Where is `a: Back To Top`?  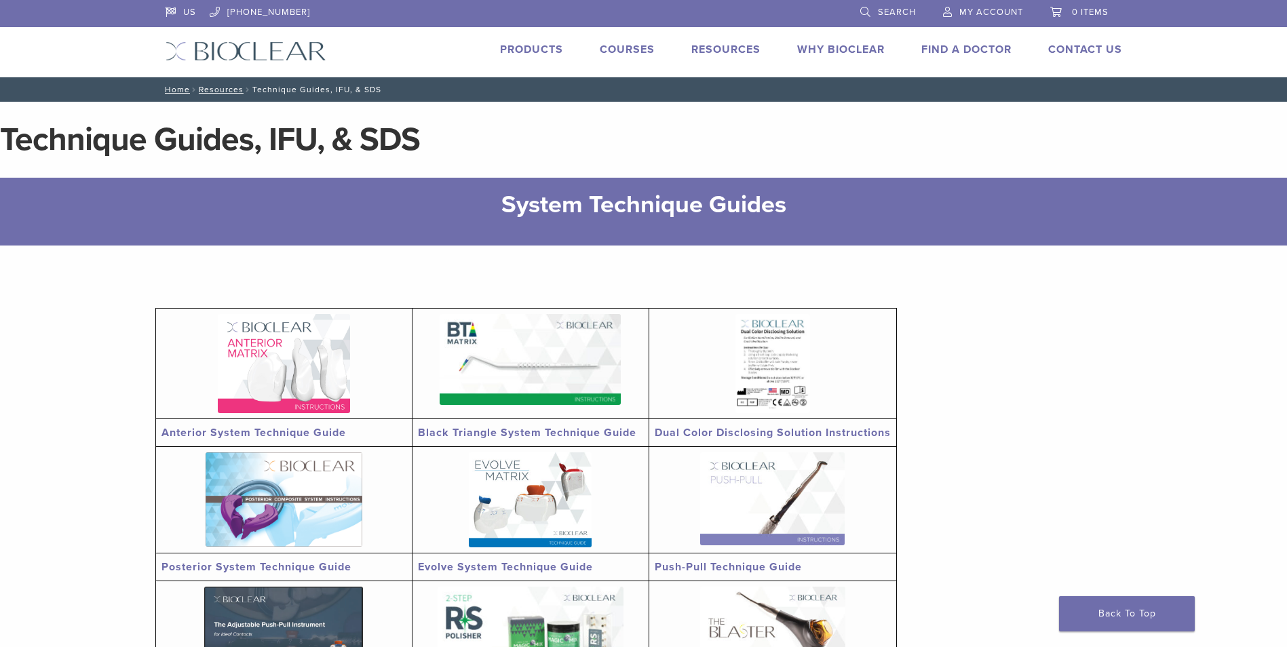 a: Back To Top is located at coordinates (1127, 614).